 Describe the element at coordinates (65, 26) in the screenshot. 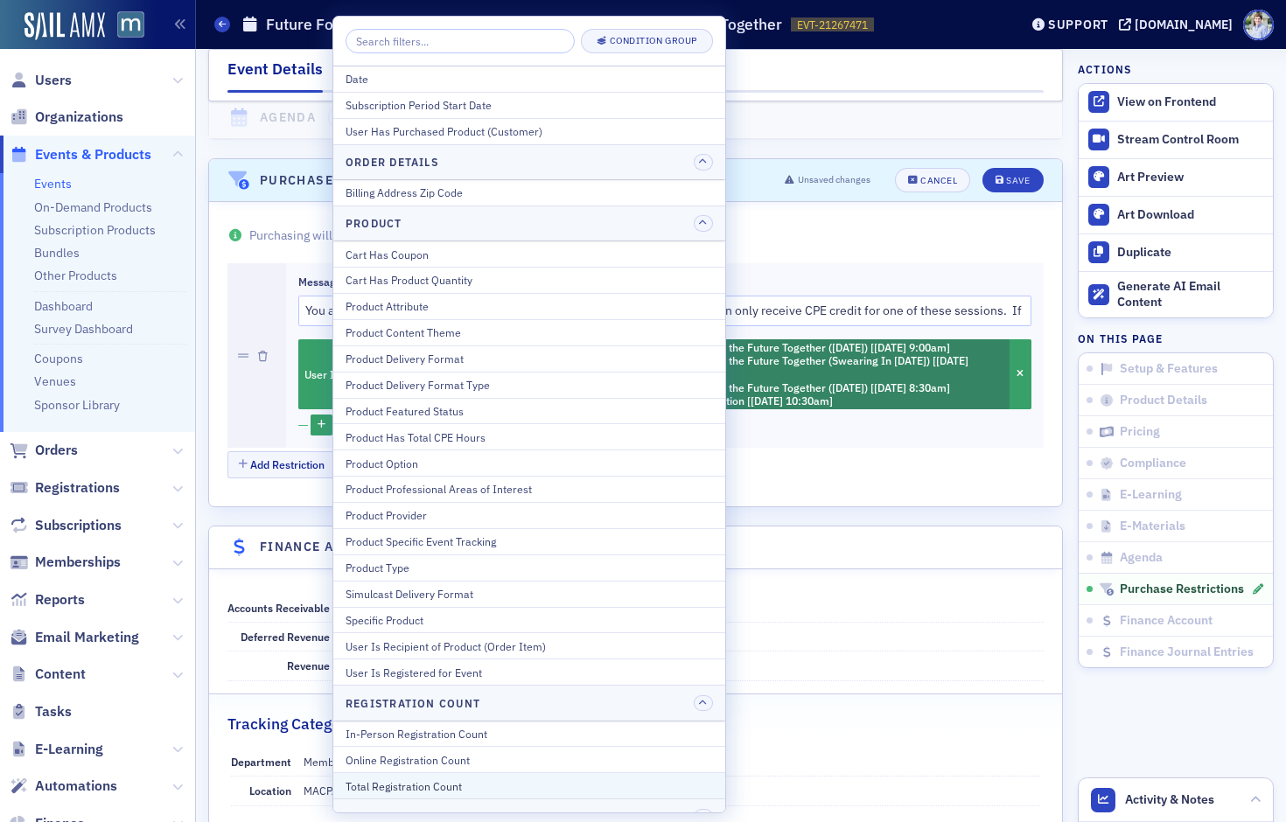

I see `a: SailAMX` at that location.